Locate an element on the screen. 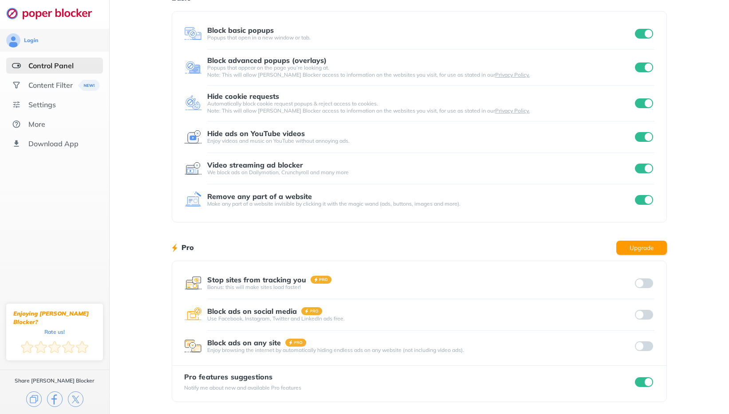  div: Block ads on social media is located at coordinates (252, 312).